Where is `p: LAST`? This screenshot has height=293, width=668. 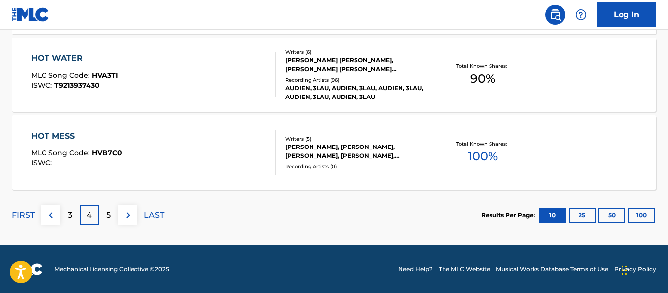 p: LAST is located at coordinates (154, 215).